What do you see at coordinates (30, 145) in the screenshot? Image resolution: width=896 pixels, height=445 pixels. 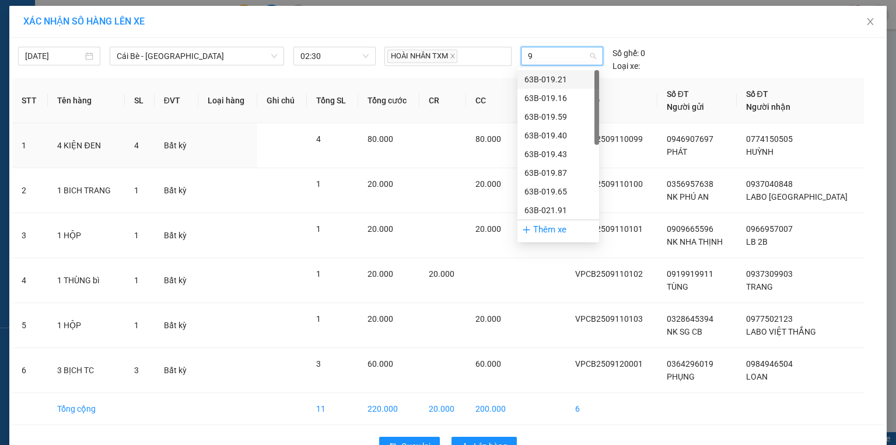 I see `td: 1` at bounding box center [30, 145].